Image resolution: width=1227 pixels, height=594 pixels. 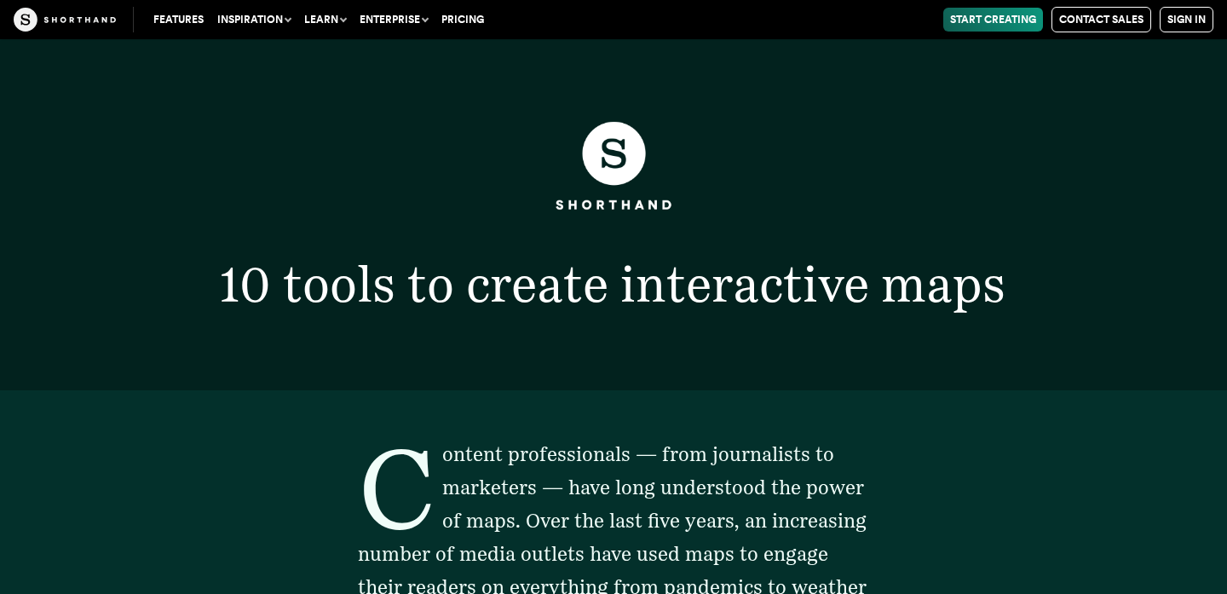 What do you see at coordinates (463, 20) in the screenshot?
I see `a: Pricing` at bounding box center [463, 20].